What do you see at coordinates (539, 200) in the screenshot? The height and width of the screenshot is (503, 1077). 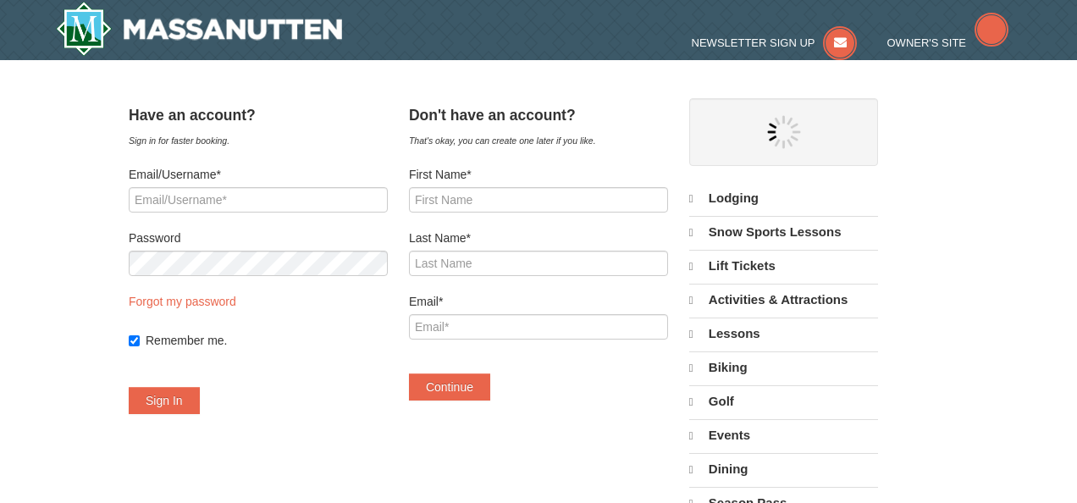 I see `input: First Name` at bounding box center [539, 200].